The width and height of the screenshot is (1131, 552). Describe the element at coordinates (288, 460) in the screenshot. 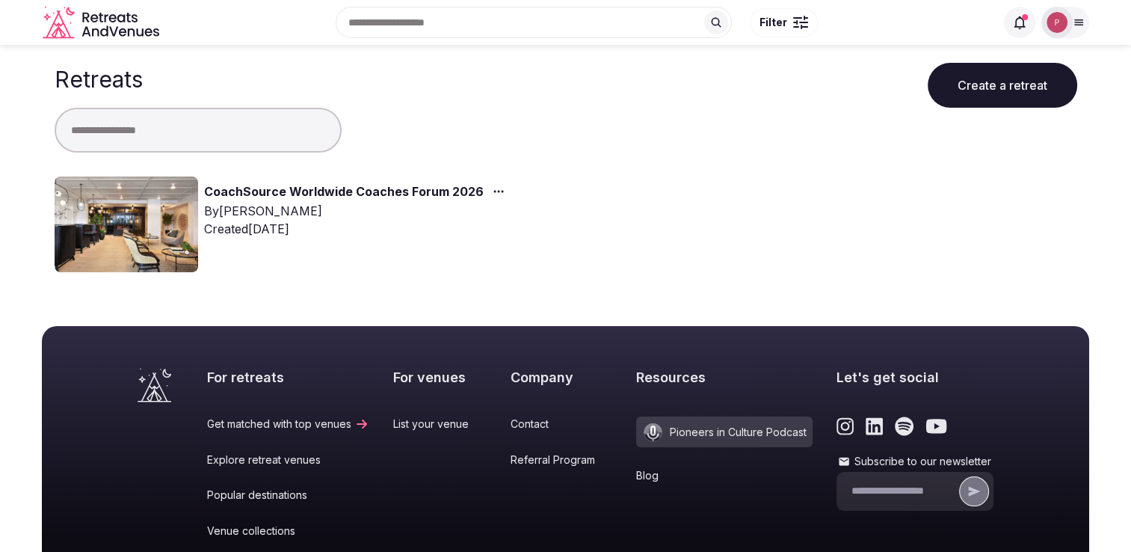

I see `a: Explore retreat venues` at that location.